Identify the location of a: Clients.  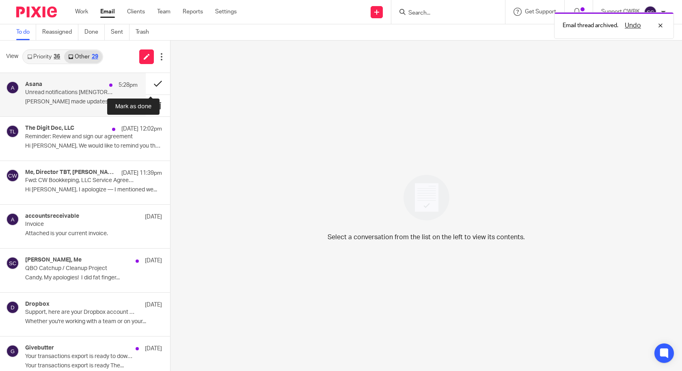
(136, 12).